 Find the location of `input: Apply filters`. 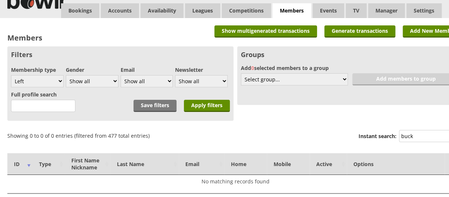

input: Apply filters is located at coordinates (207, 106).